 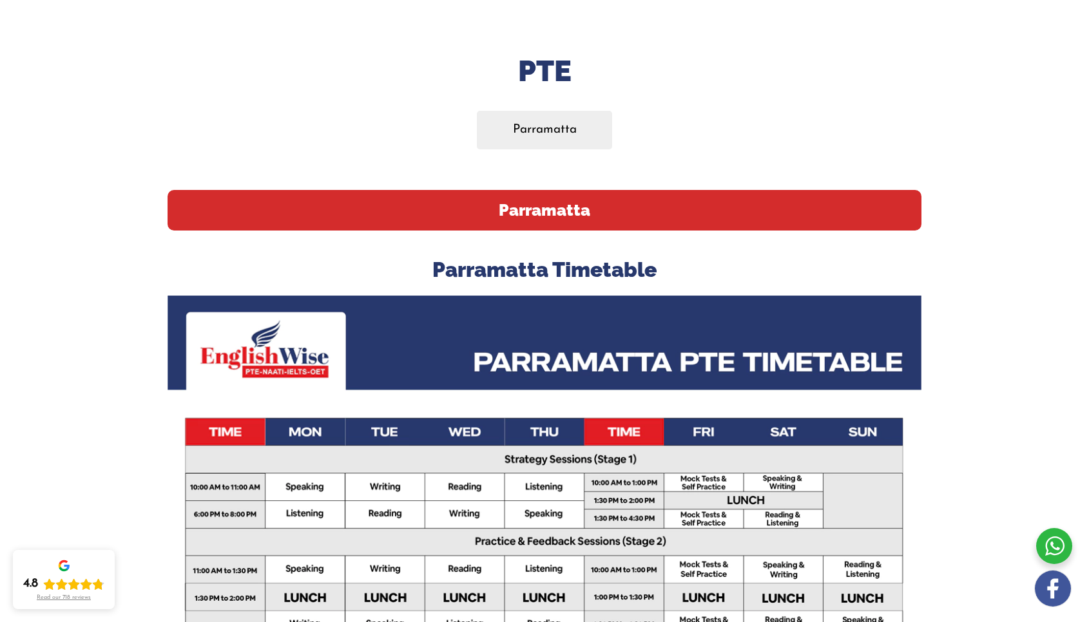 I want to click on h1: PTE, so click(x=544, y=71).